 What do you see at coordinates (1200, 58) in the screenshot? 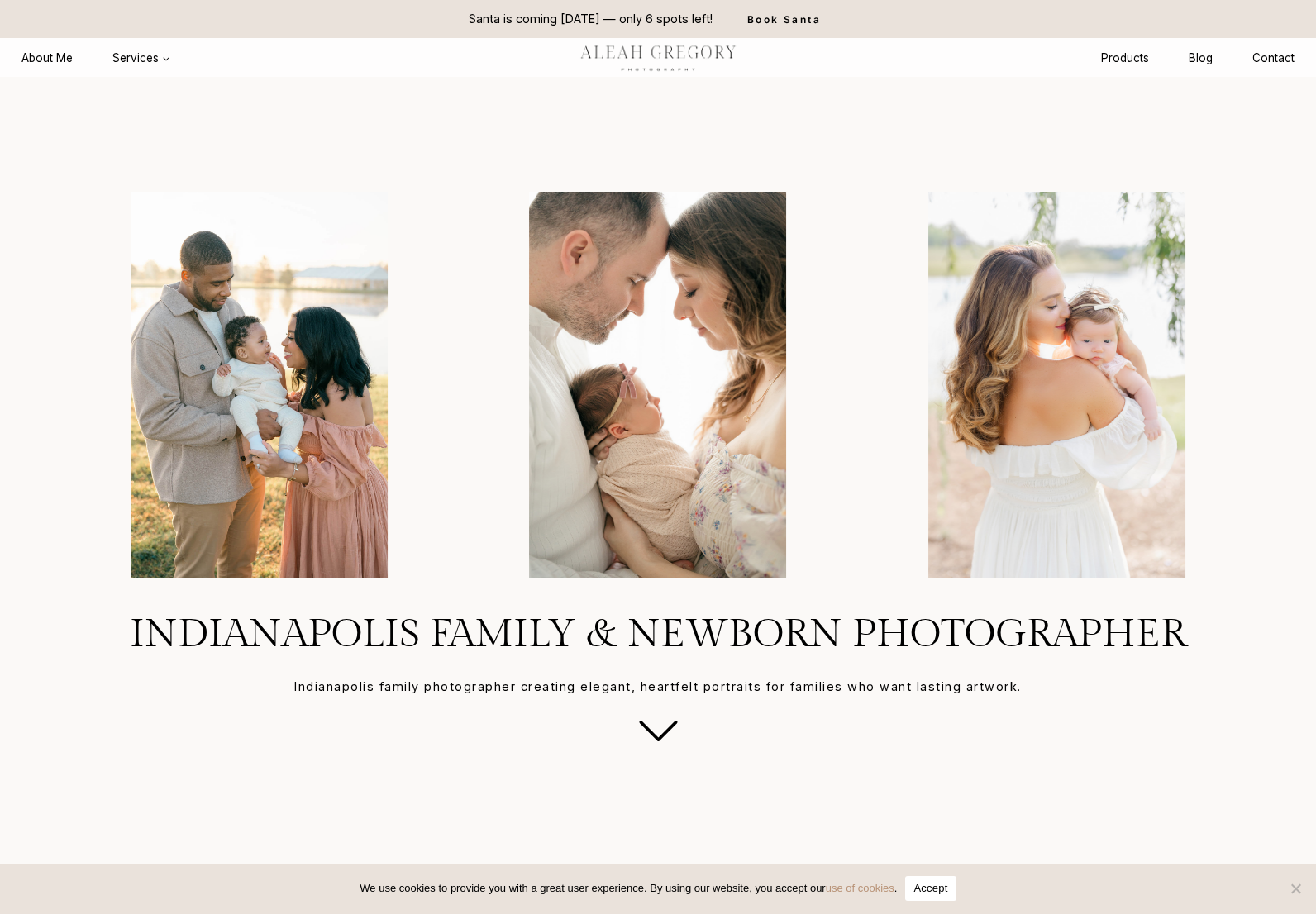
I see `a: Blog` at bounding box center [1200, 58].